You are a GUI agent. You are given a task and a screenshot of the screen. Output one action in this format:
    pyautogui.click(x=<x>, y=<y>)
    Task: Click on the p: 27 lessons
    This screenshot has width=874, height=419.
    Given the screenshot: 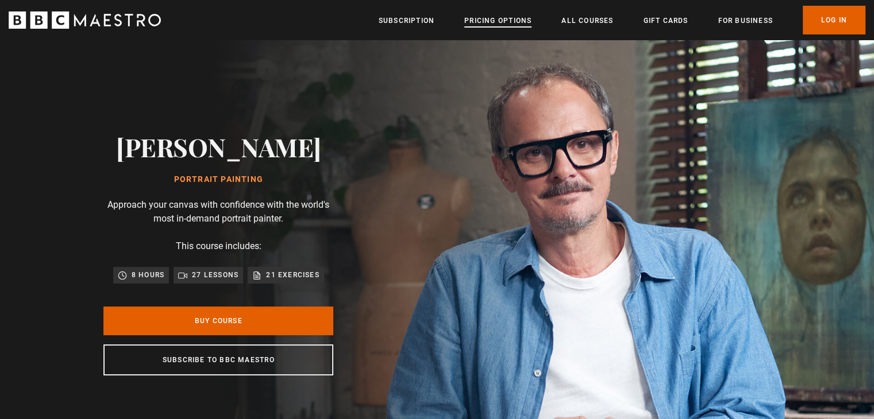 What is the action you would take?
    pyautogui.click(x=215, y=275)
    